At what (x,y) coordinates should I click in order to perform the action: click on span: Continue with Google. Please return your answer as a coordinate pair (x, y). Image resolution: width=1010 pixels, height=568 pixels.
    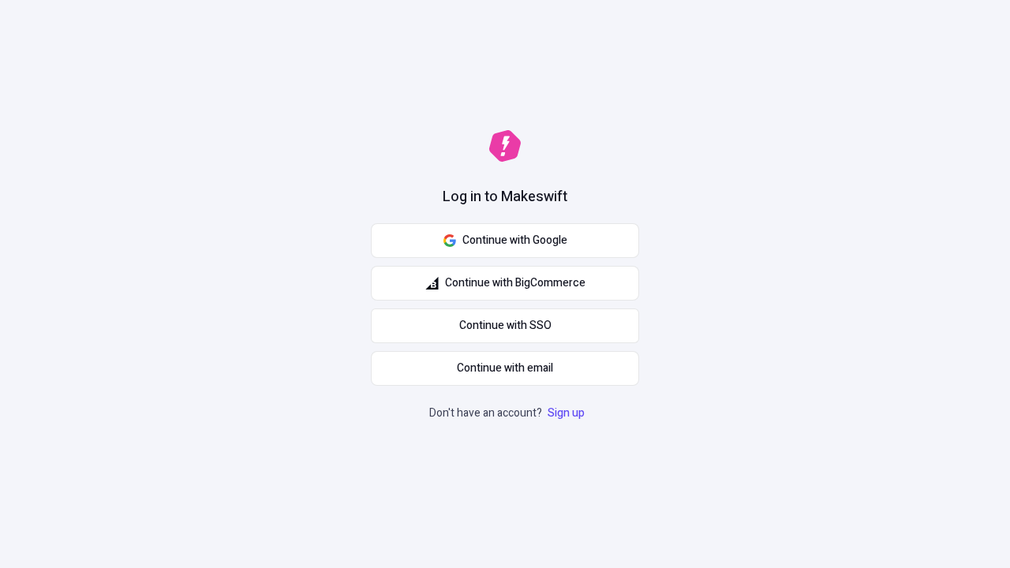
    Looking at the image, I should click on (514, 241).